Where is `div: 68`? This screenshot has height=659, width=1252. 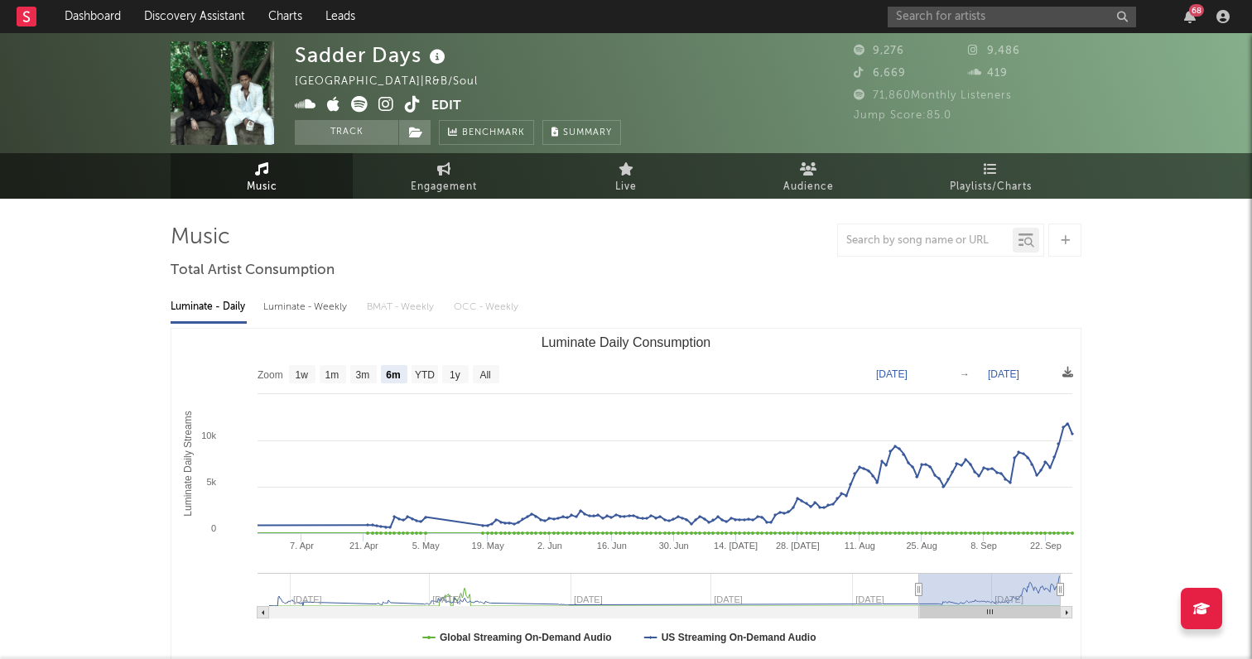 div: 68 is located at coordinates (1196, 10).